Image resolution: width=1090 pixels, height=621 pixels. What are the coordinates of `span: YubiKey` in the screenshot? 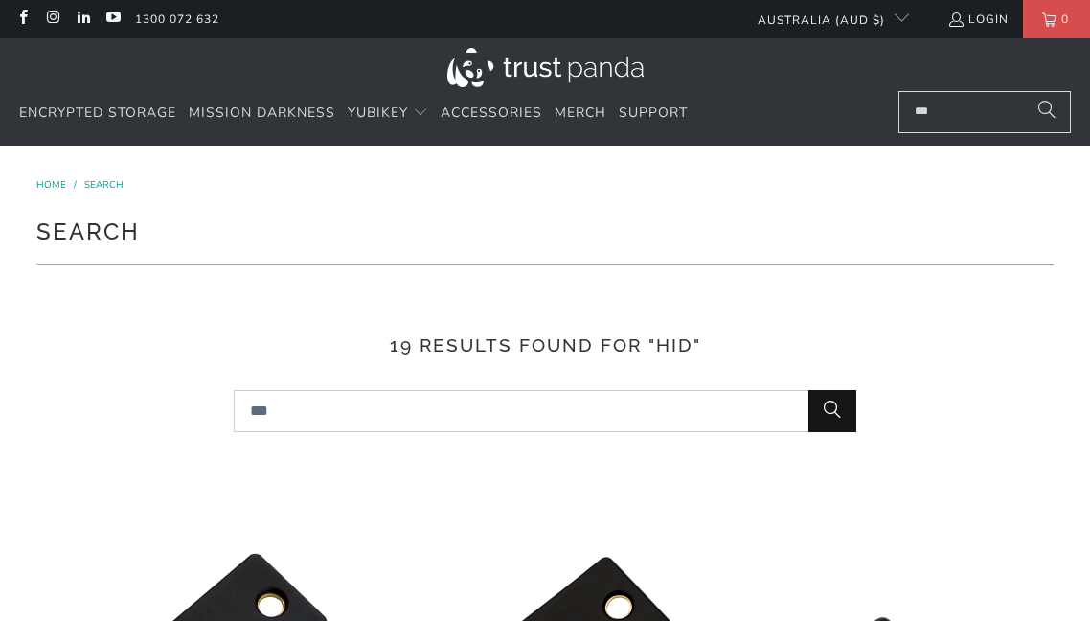 It's located at (377, 112).